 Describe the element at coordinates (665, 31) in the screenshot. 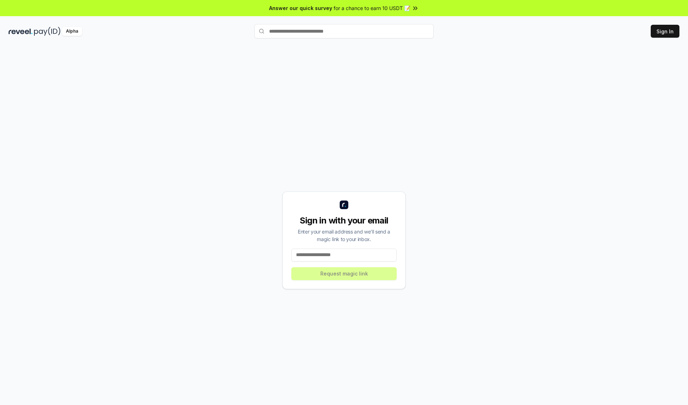

I see `button: Sign In` at that location.